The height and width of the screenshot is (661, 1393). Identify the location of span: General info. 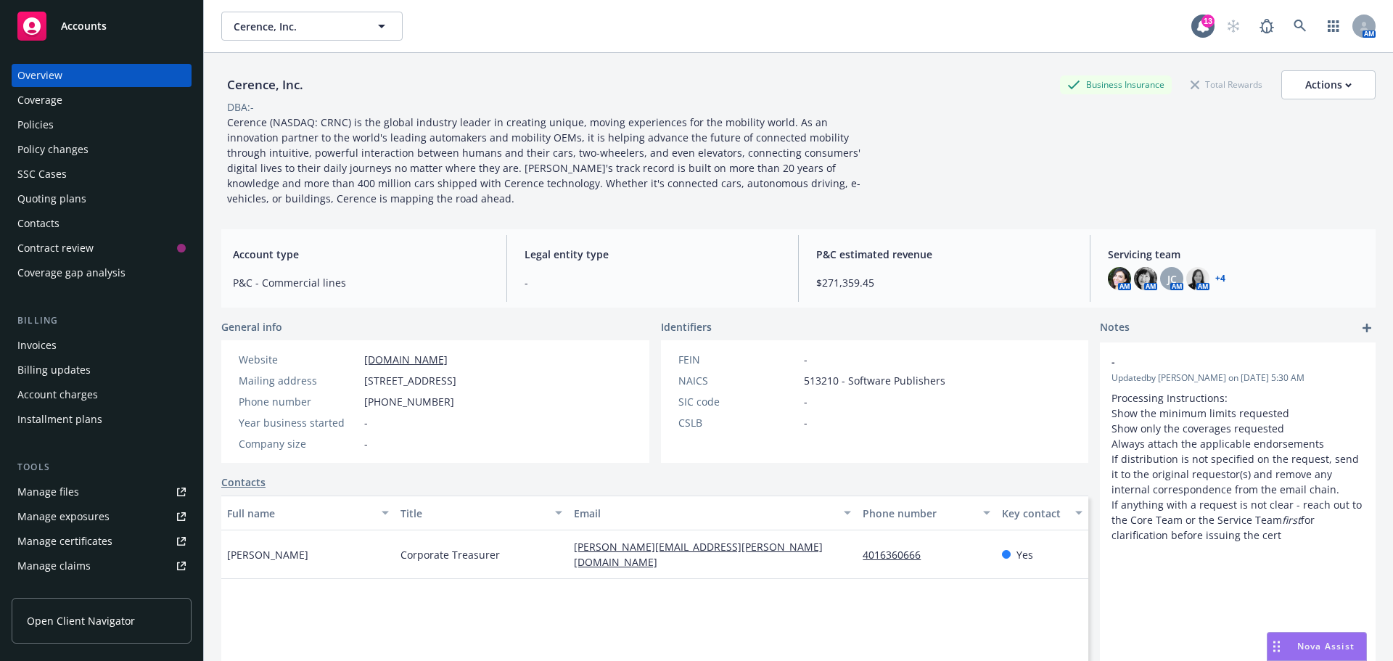
(252, 326).